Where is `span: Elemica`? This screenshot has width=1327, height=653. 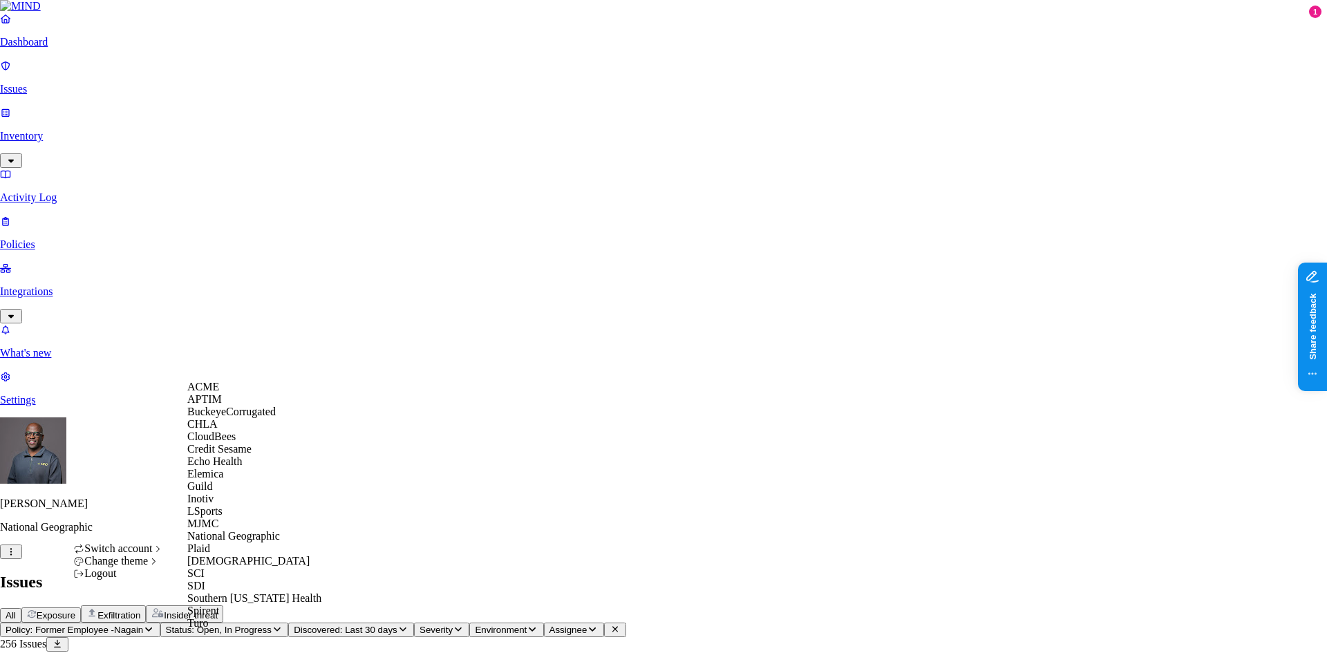
span: Elemica is located at coordinates (205, 473).